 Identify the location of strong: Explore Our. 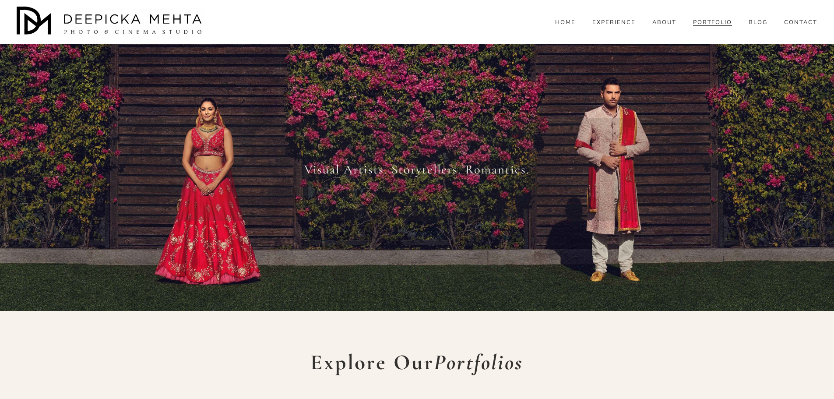
(417, 362).